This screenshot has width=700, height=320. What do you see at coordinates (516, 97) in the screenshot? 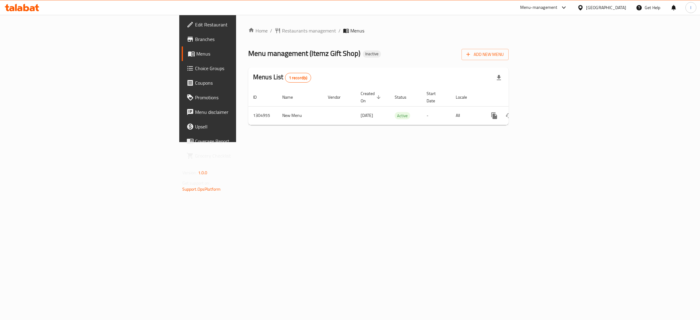
I see `th: Actions` at bounding box center [516, 97].